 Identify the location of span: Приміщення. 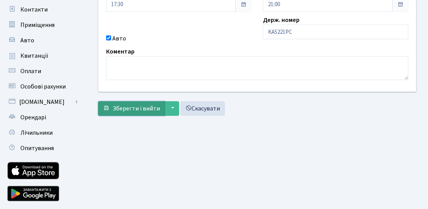
(37, 25).